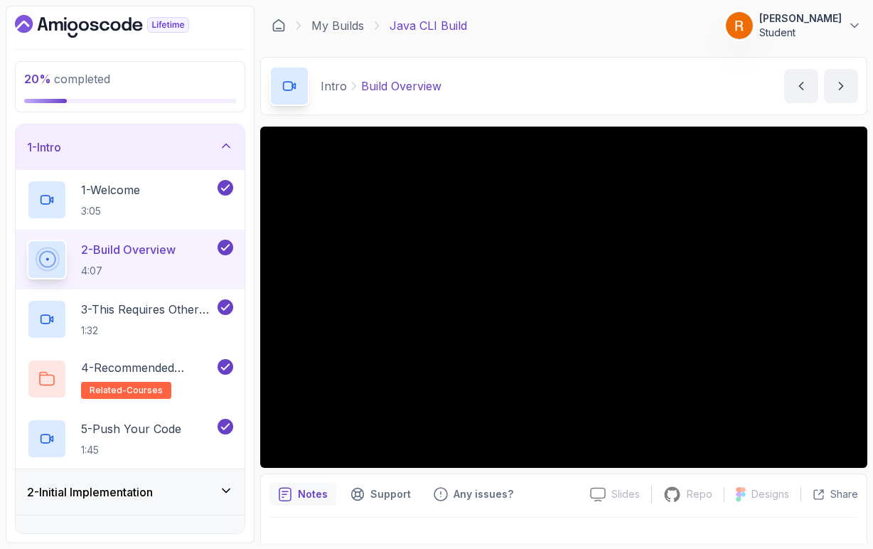 The width and height of the screenshot is (873, 549). Describe the element at coordinates (303, 494) in the screenshot. I see `button: notes button` at that location.